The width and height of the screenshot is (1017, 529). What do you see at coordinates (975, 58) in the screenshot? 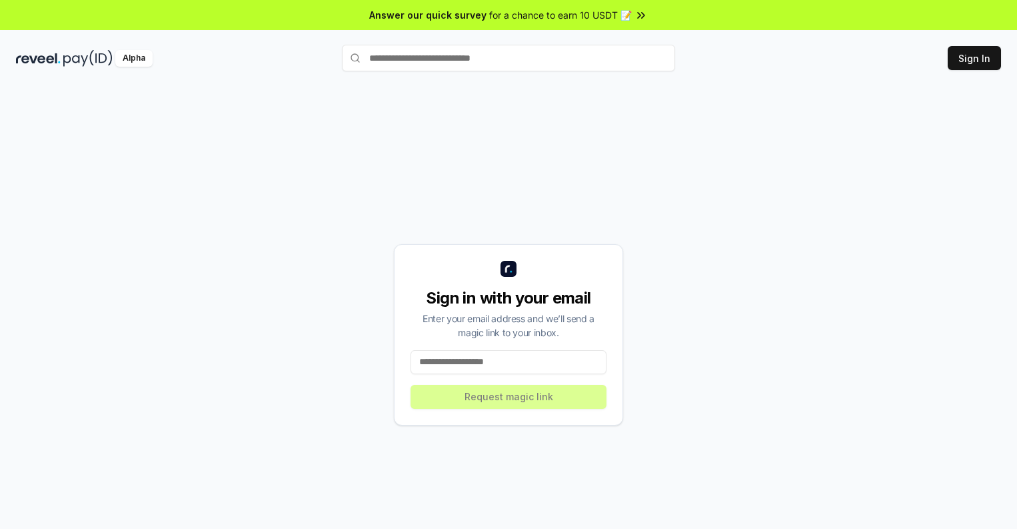
I see `button: Sign In` at bounding box center [975, 58].